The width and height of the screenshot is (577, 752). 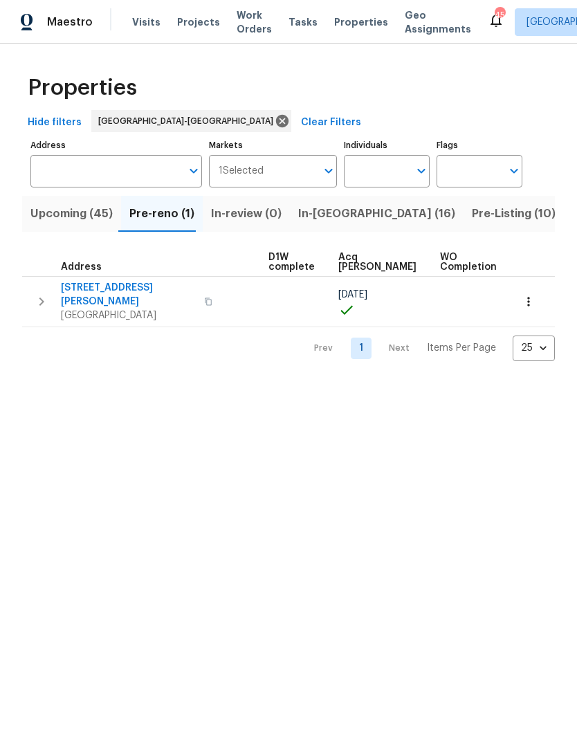 I want to click on button: Hide filters, so click(x=55, y=122).